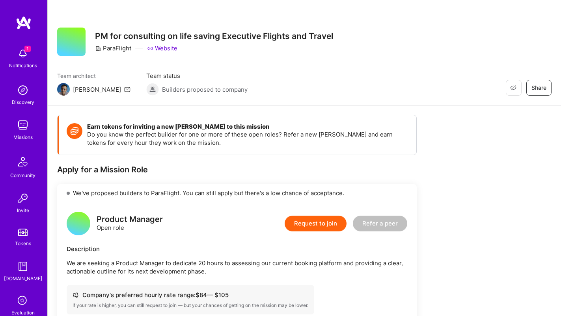 The height and width of the screenshot is (316, 561). Describe the element at coordinates (23, 102) in the screenshot. I see `div: Discovery` at that location.